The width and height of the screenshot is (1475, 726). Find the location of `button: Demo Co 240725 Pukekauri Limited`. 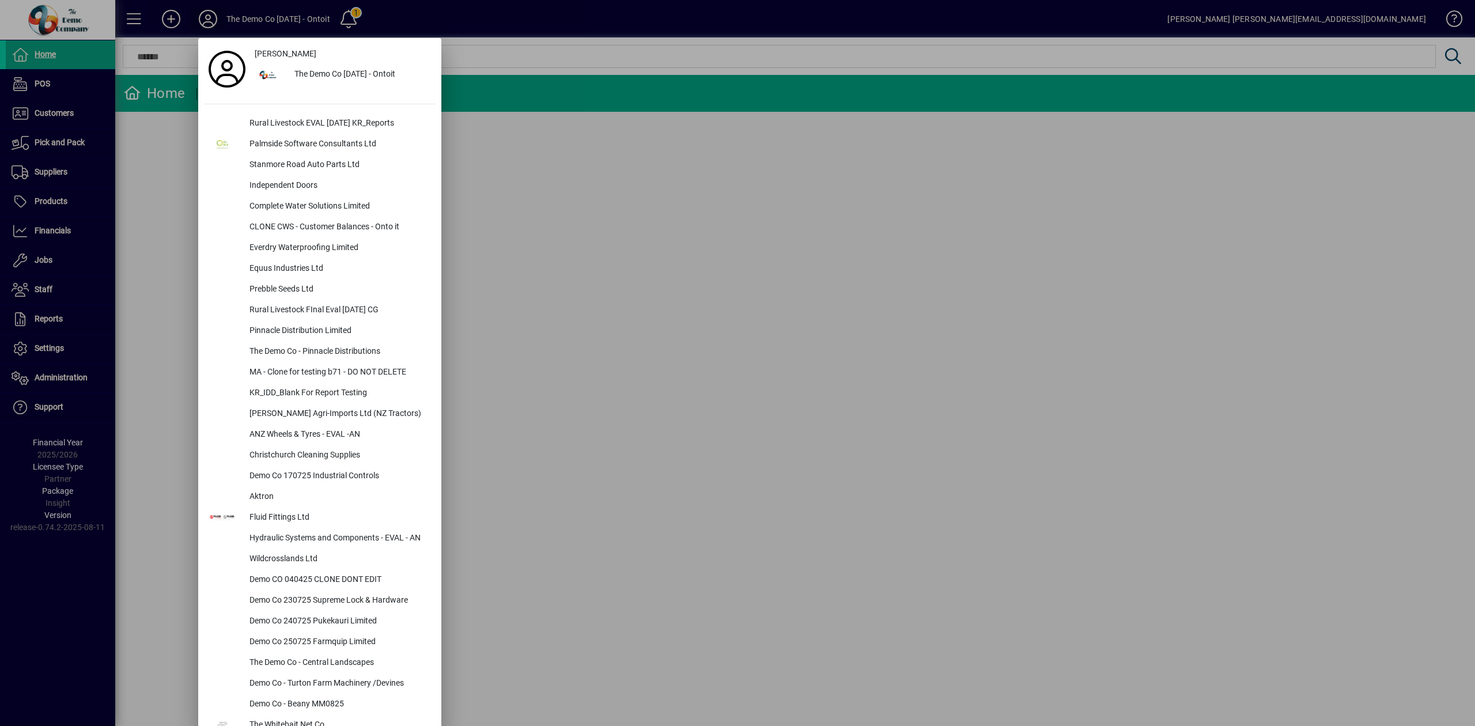

button: Demo Co 240725 Pukekauri Limited is located at coordinates (320, 622).